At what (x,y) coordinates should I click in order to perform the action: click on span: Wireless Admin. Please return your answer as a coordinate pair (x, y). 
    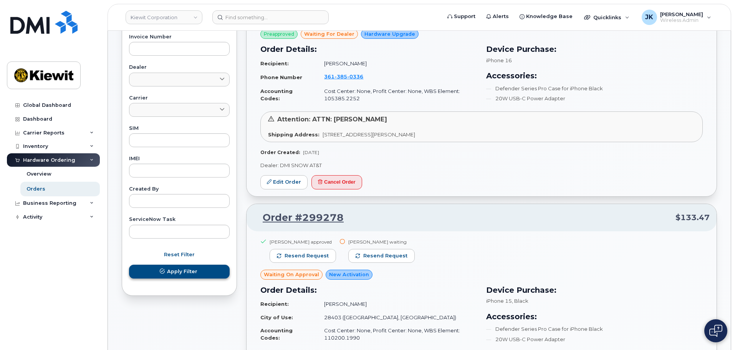
    Looking at the image, I should click on (682, 20).